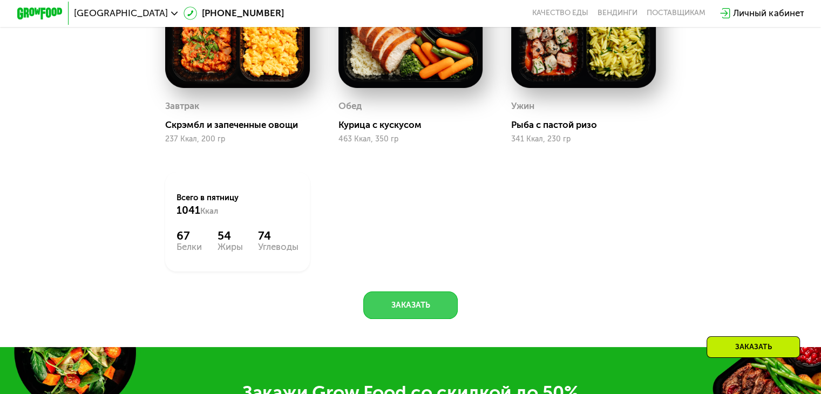 The width and height of the screenshot is (821, 394). I want to click on div: 237 Ккал, 200 гр, so click(238, 139).